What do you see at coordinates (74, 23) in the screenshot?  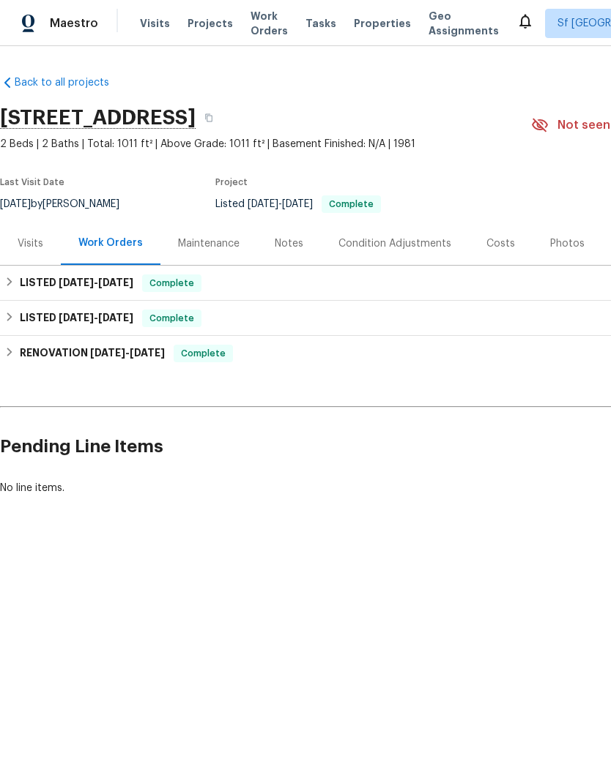 I see `span: Maestro` at bounding box center [74, 23].